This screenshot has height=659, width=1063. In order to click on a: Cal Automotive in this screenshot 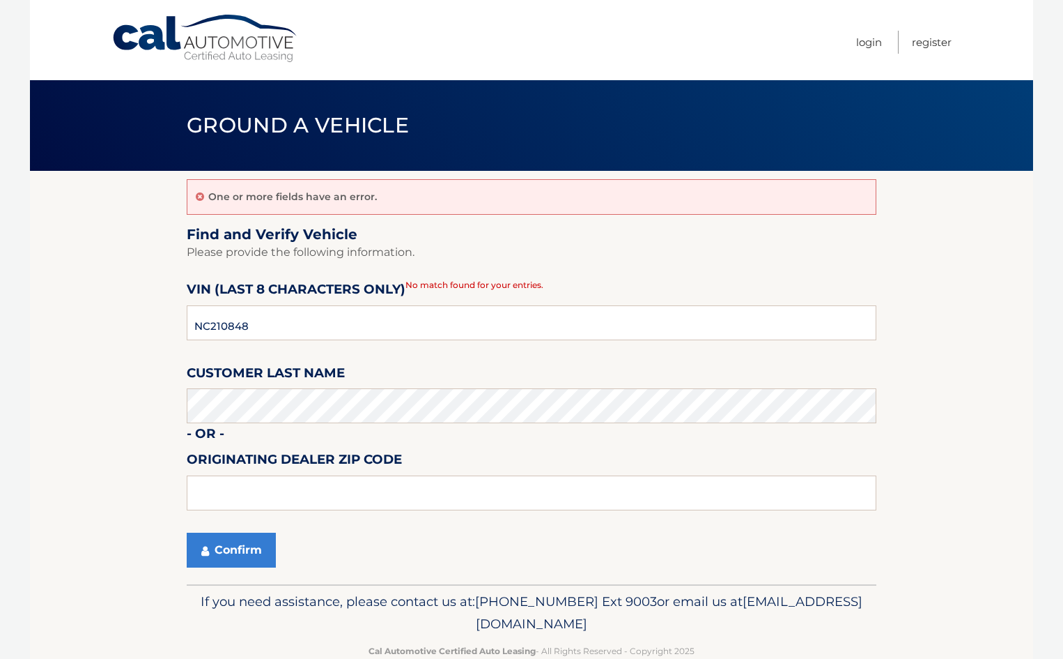, I will do `click(206, 38)`.